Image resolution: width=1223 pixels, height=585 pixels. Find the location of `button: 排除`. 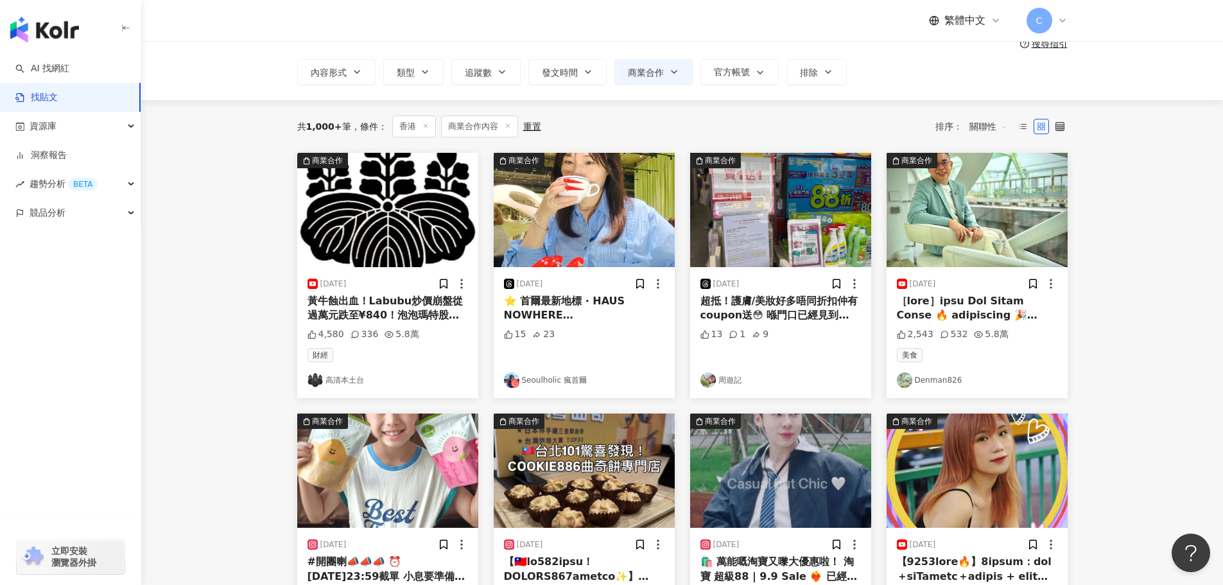

button: 排除 is located at coordinates (816, 72).